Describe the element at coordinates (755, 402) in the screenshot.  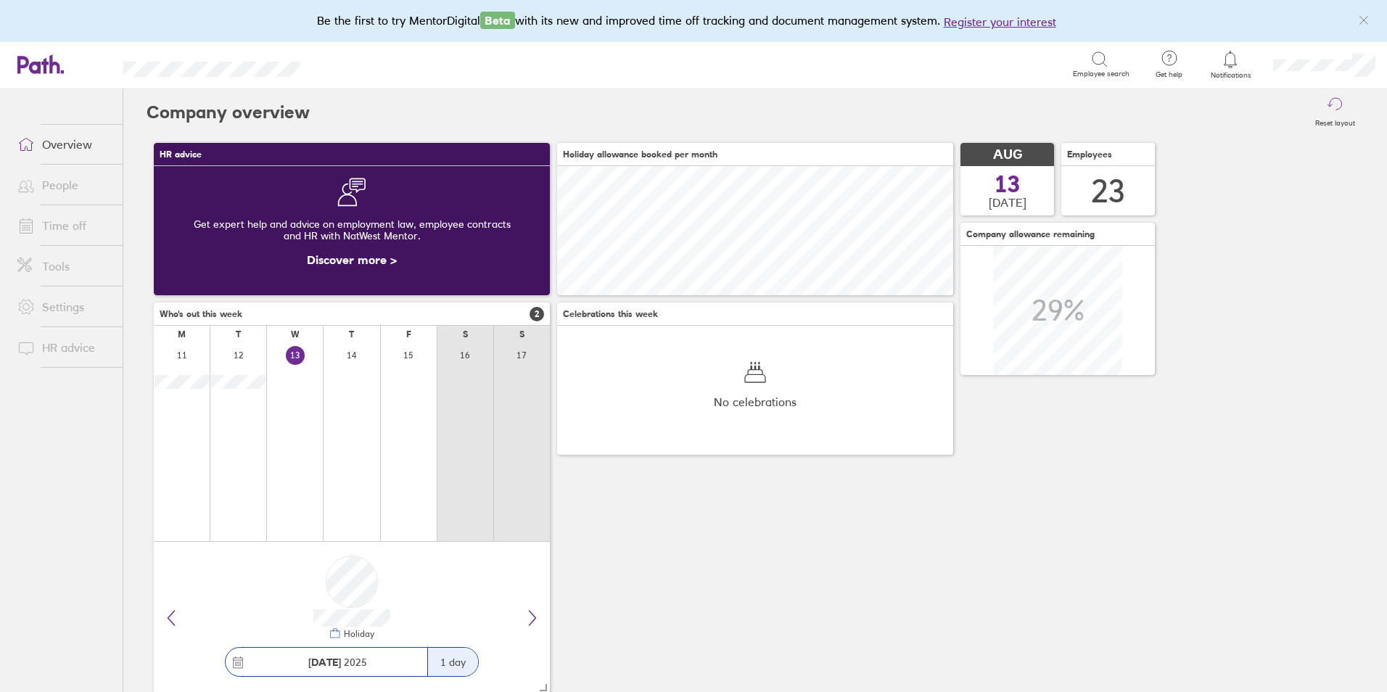
I see `span: No celebrations` at that location.